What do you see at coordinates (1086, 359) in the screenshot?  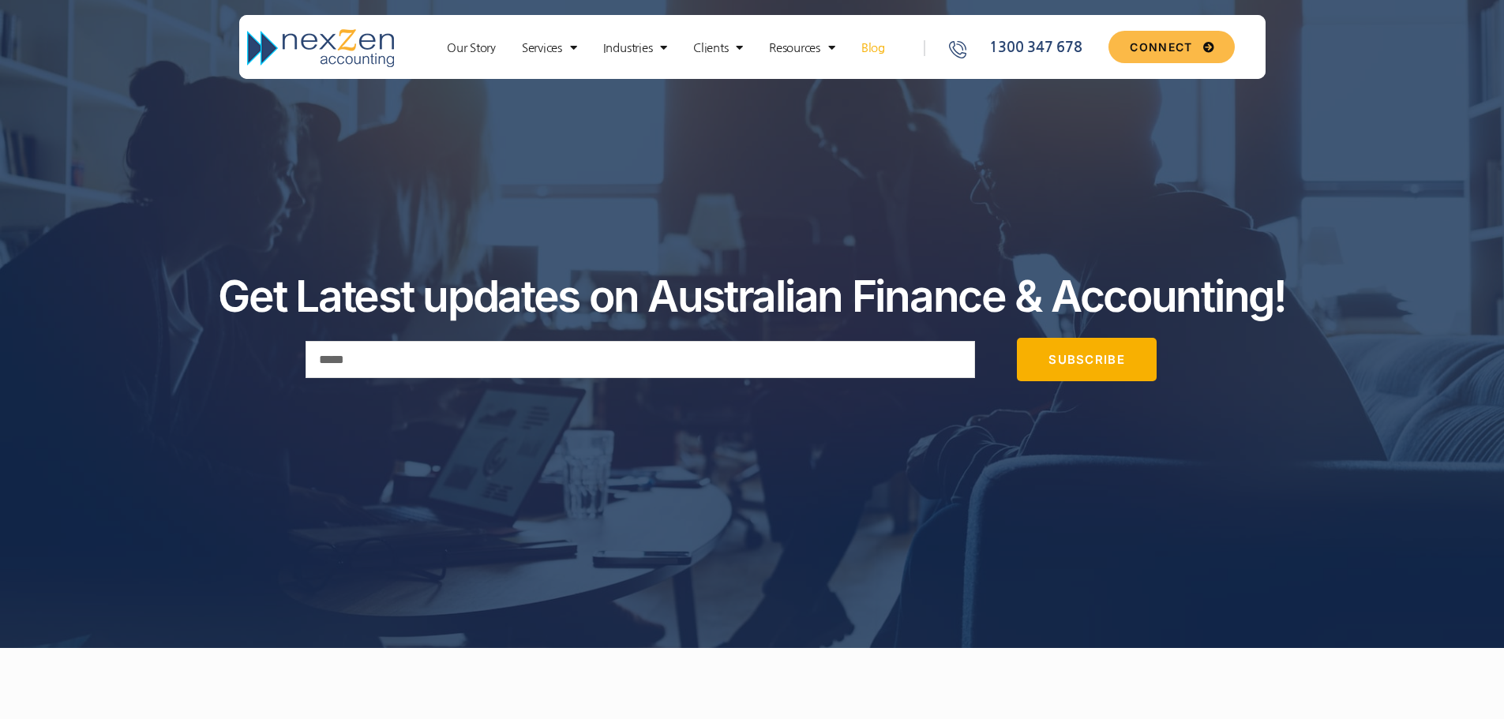 I see `span: Subscribe` at bounding box center [1086, 359].